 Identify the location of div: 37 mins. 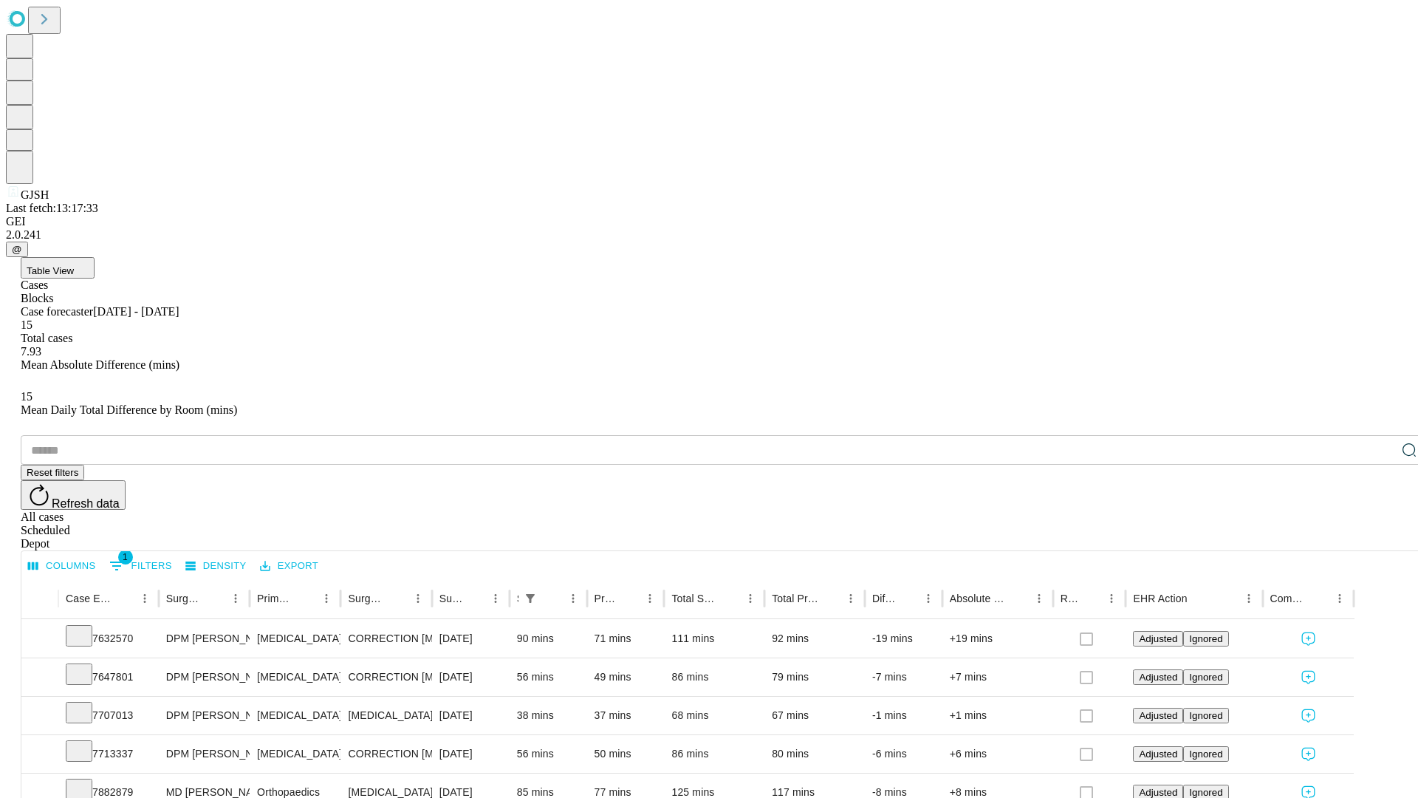
(626, 715).